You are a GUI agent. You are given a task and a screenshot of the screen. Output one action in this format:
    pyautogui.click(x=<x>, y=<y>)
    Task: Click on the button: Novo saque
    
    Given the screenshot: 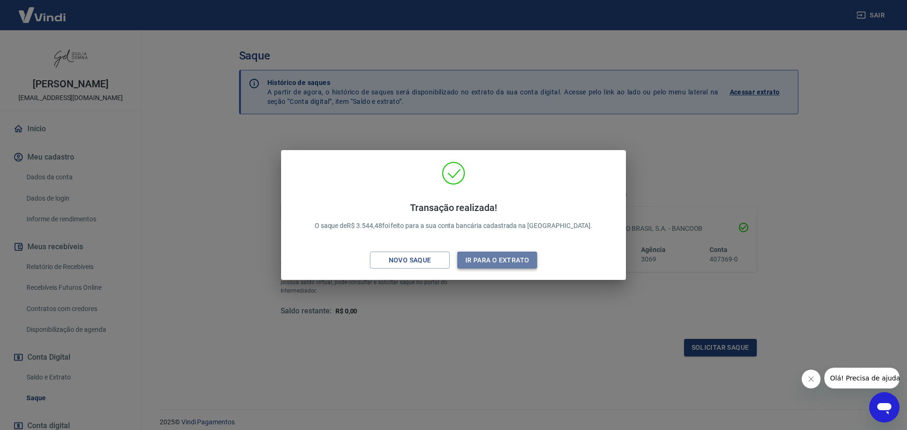 What is the action you would take?
    pyautogui.click(x=410, y=260)
    